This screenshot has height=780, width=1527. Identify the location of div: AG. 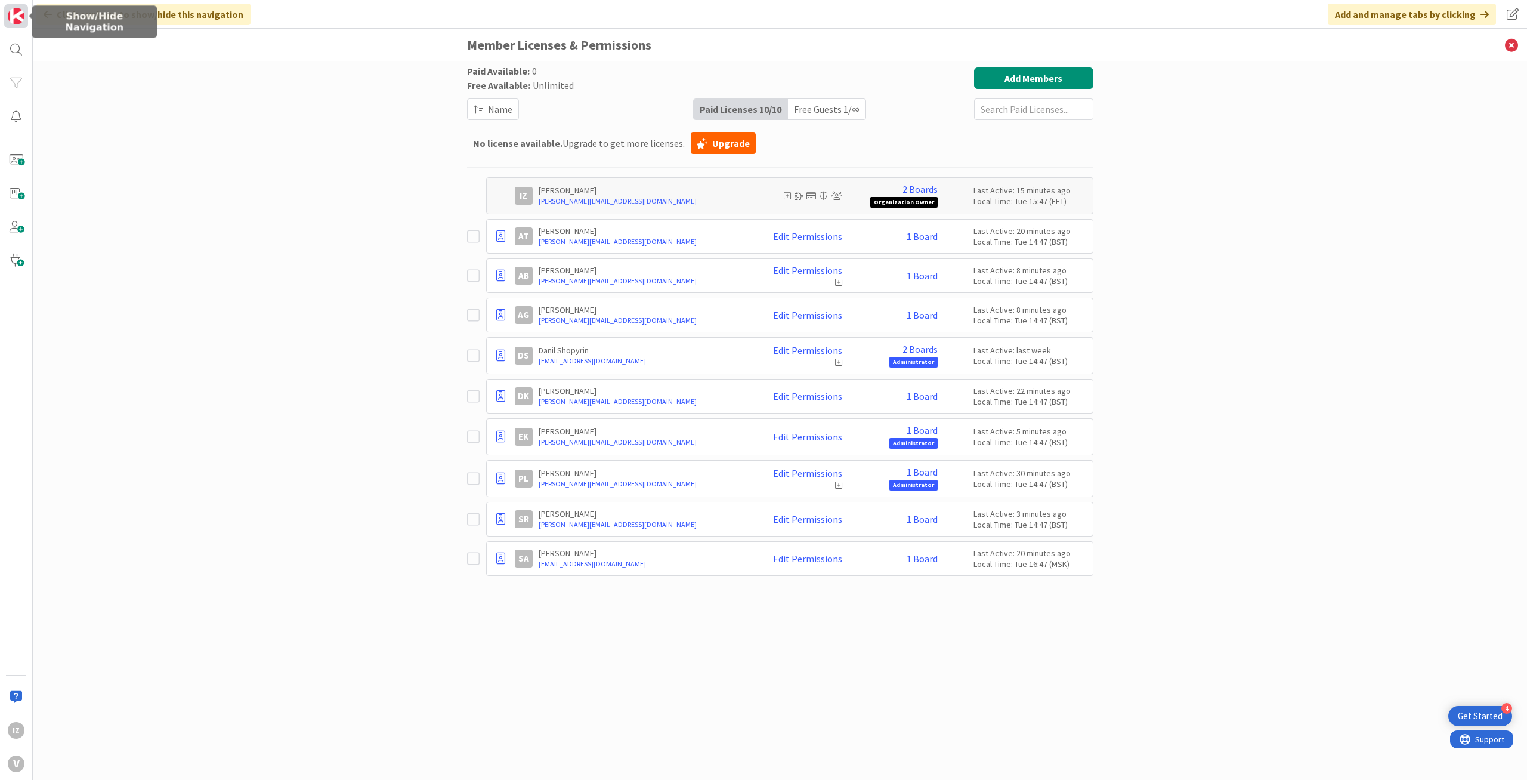
(524, 315).